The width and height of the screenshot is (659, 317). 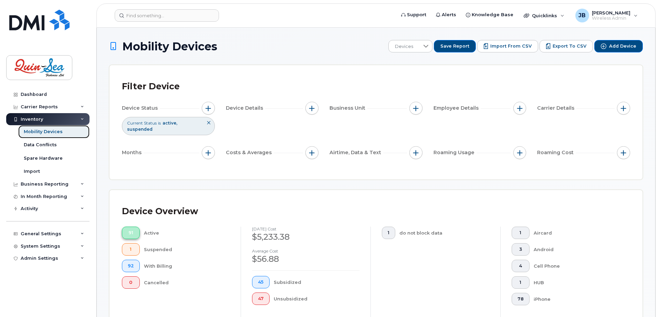 What do you see at coordinates (623, 46) in the screenshot?
I see `span: Add Device` at bounding box center [623, 46].